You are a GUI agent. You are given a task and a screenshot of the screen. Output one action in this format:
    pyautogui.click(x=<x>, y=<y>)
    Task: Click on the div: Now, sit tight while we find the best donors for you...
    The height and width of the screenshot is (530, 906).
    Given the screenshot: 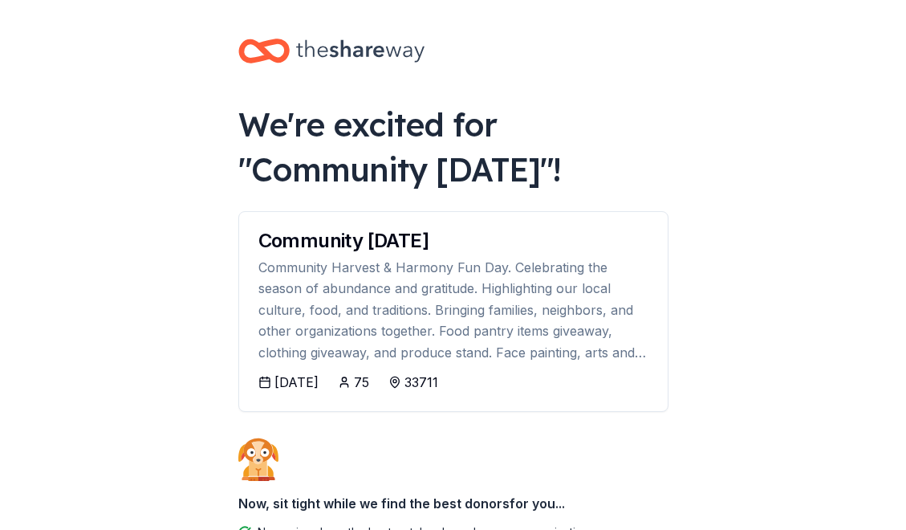 What is the action you would take?
    pyautogui.click(x=453, y=503)
    